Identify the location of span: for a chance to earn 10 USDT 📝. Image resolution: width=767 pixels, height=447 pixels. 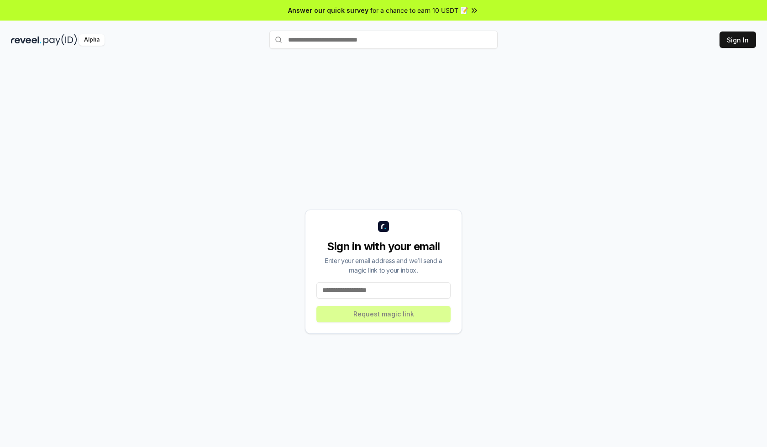
(419, 10).